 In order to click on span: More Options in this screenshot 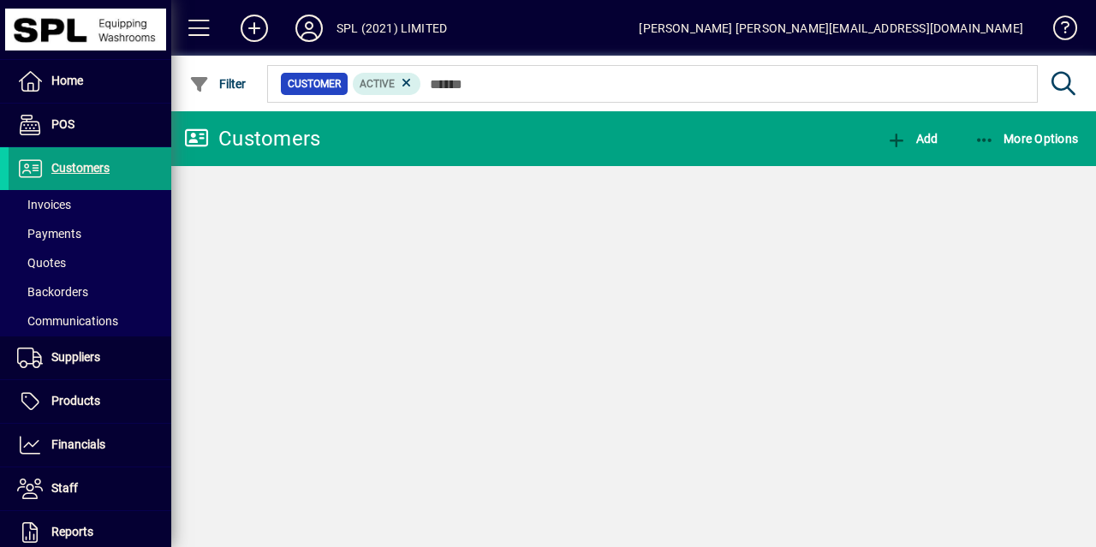, I will do `click(1027, 139)`.